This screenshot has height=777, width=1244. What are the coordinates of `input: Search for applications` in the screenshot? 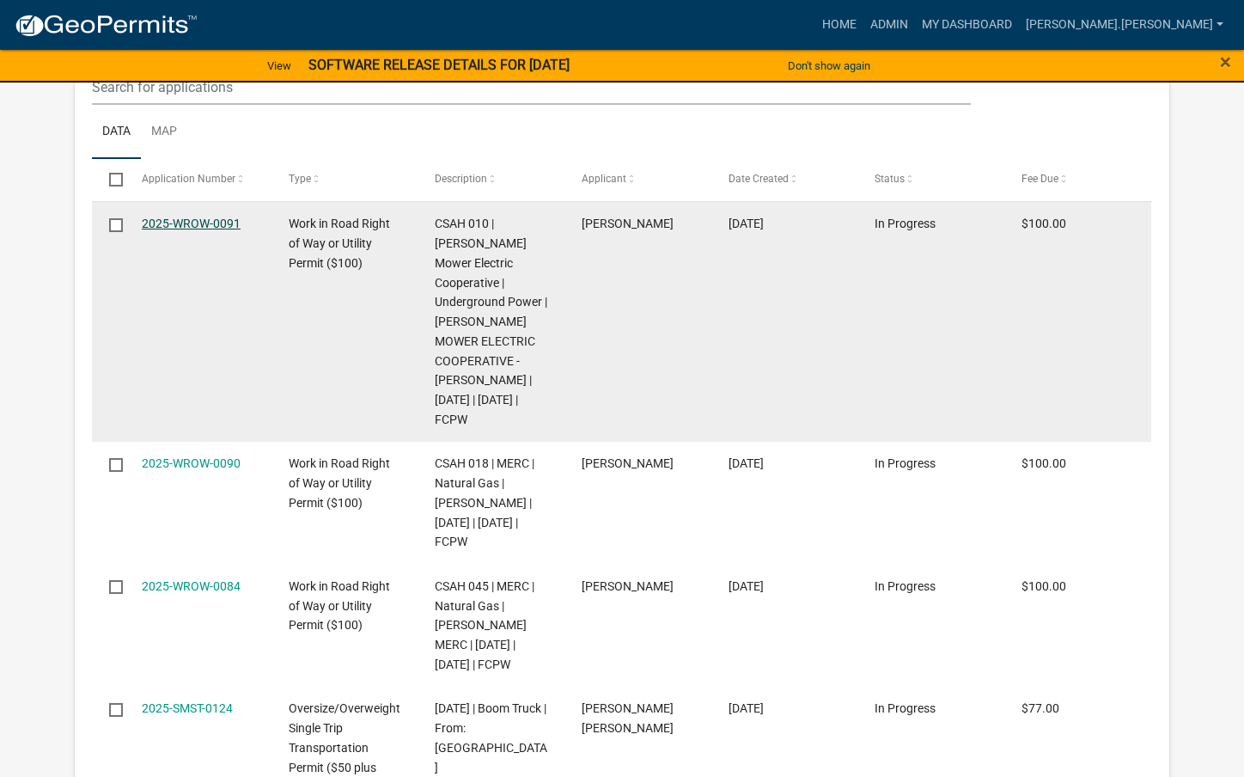 It's located at (531, 87).